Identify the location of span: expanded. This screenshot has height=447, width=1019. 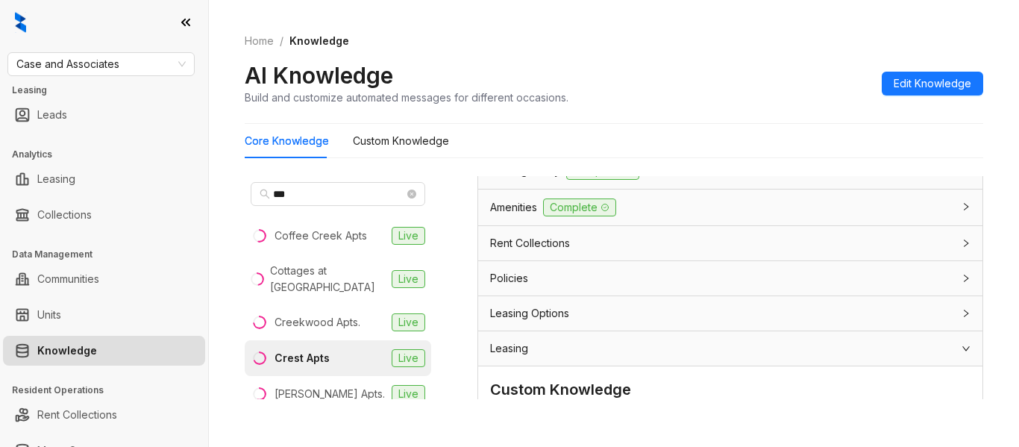
(966, 348).